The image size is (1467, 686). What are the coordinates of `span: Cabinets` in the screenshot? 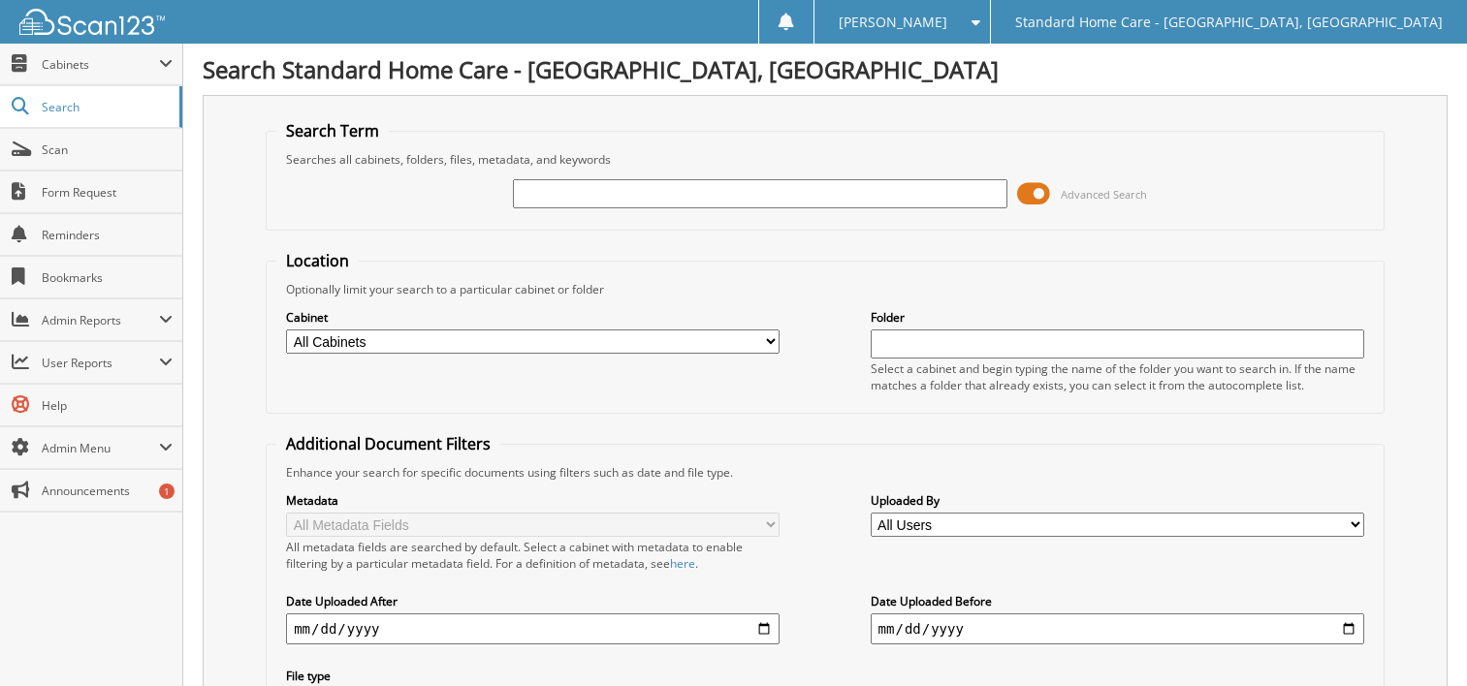 It's located at (100, 64).